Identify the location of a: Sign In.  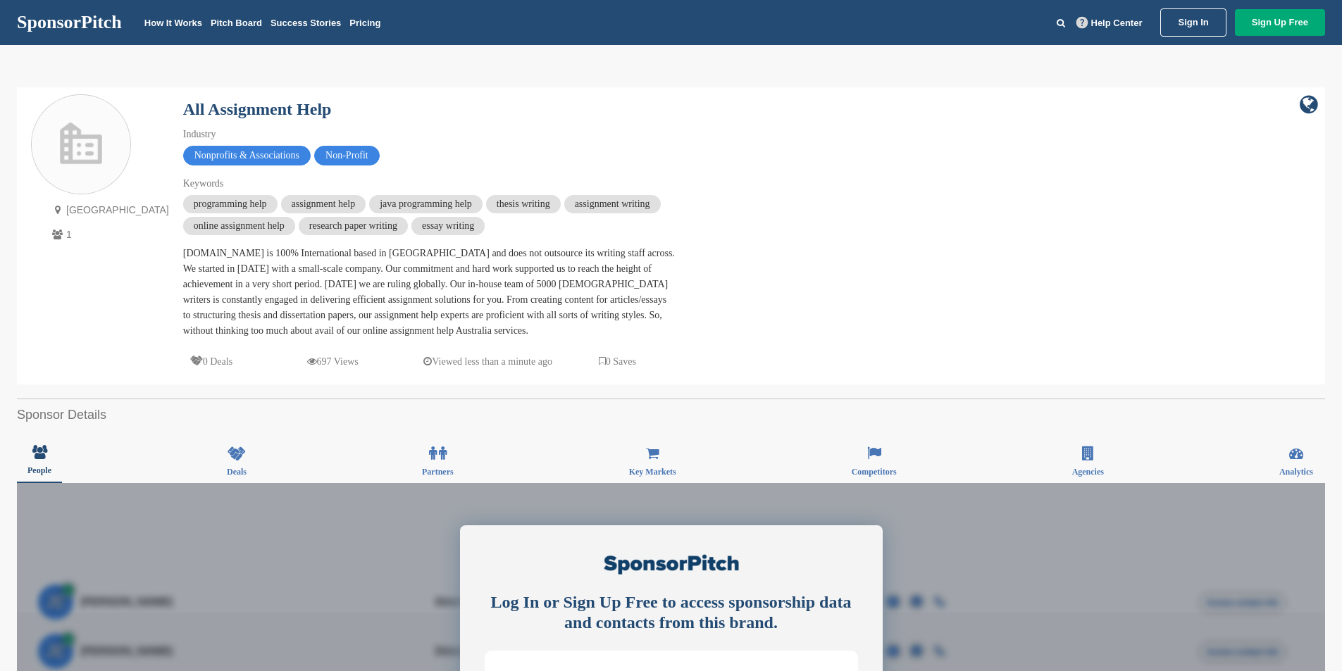
(1193, 23).